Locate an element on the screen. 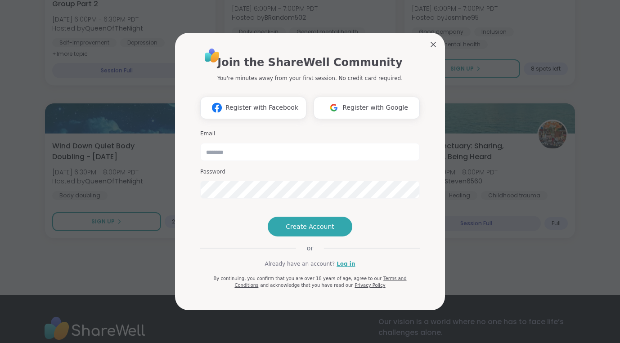 This screenshot has width=620, height=343. img: ShareWell Logo is located at coordinates (212, 55).